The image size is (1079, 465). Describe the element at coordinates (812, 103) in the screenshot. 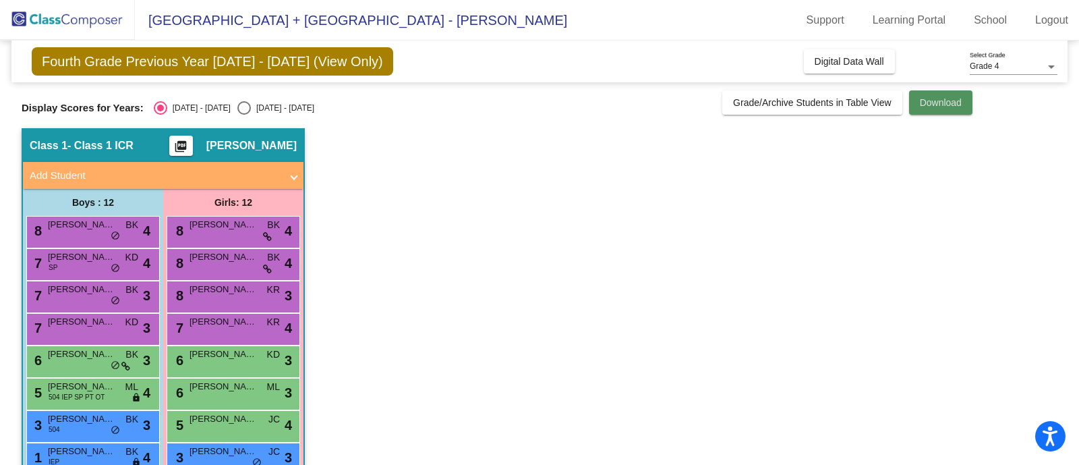

I see `button: Grade/Archive Students in Table View` at that location.